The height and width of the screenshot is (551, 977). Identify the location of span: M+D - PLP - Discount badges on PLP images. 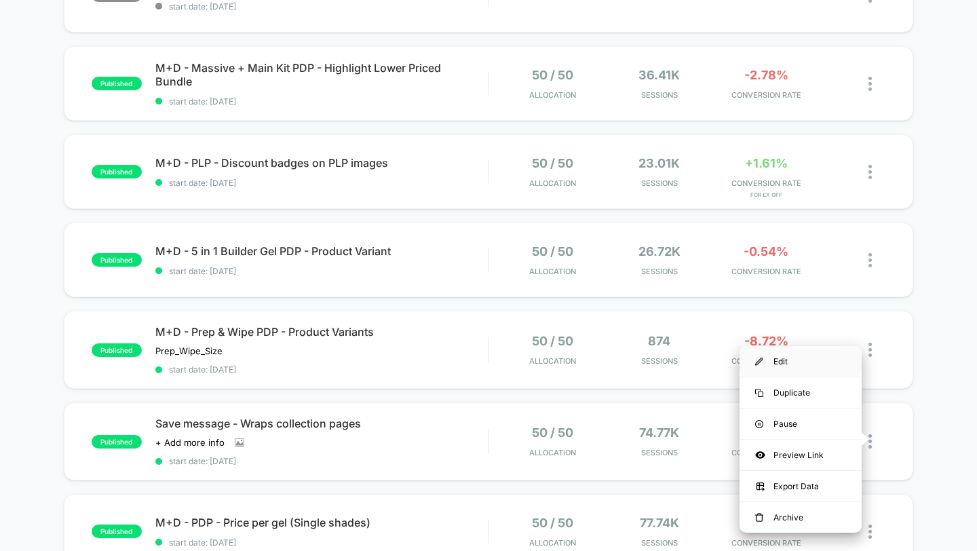
(321, 163).